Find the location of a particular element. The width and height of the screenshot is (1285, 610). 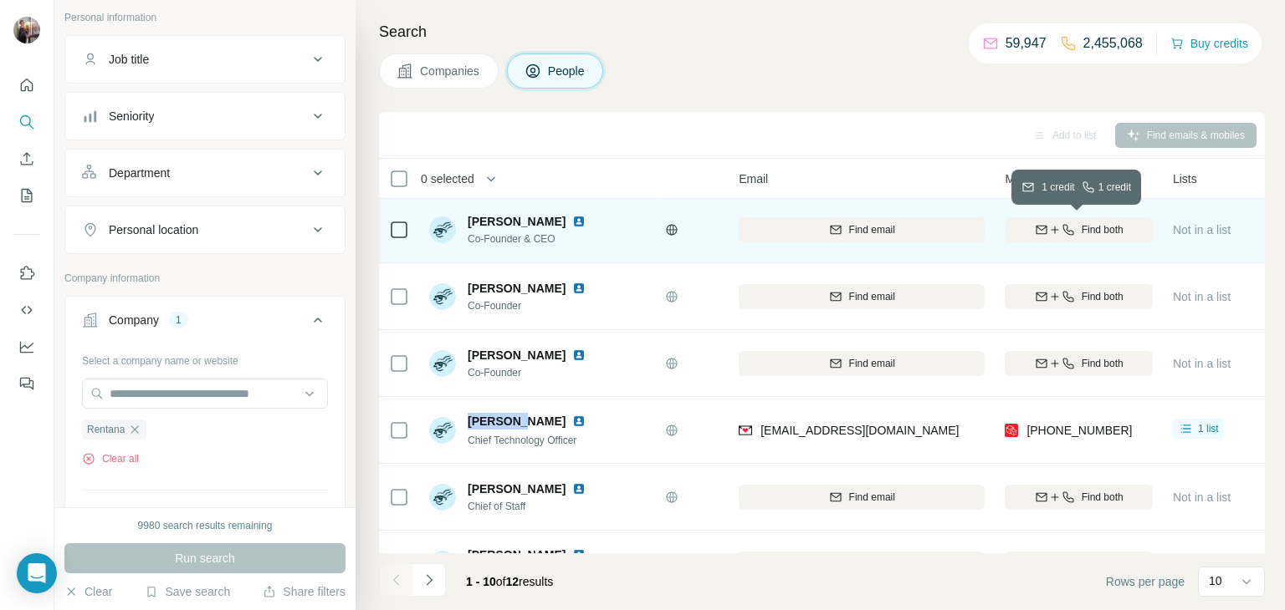

button: Quick start is located at coordinates (27, 85).